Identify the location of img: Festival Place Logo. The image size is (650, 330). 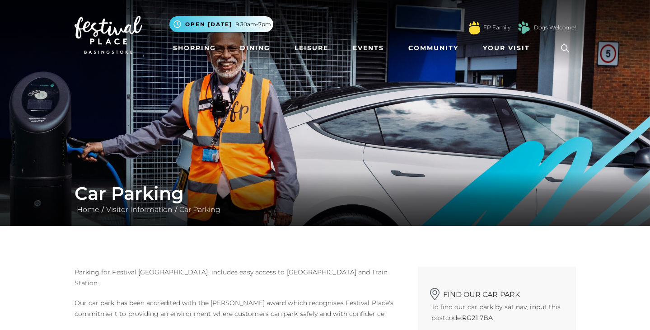
(108, 35).